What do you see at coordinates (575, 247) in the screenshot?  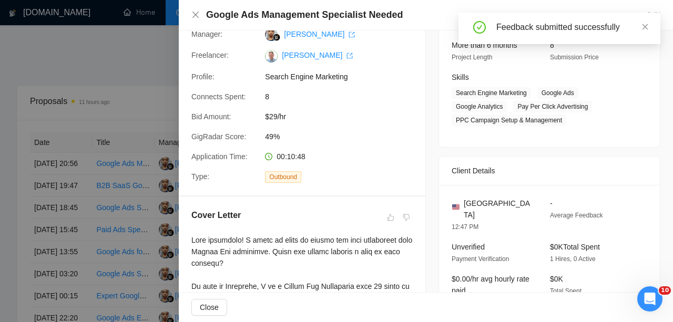 I see `span: $0K Total Spent` at bounding box center [575, 247].